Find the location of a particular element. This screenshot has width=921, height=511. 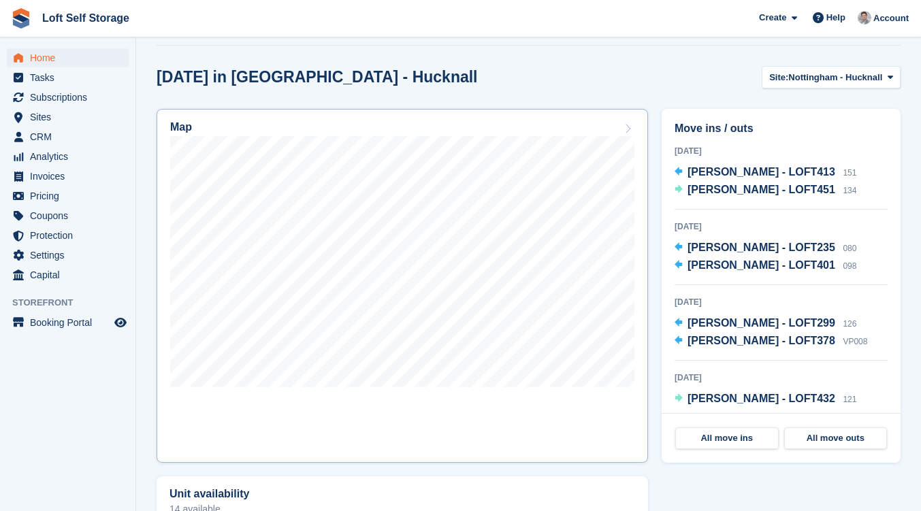

a: All move ins is located at coordinates (727, 438).